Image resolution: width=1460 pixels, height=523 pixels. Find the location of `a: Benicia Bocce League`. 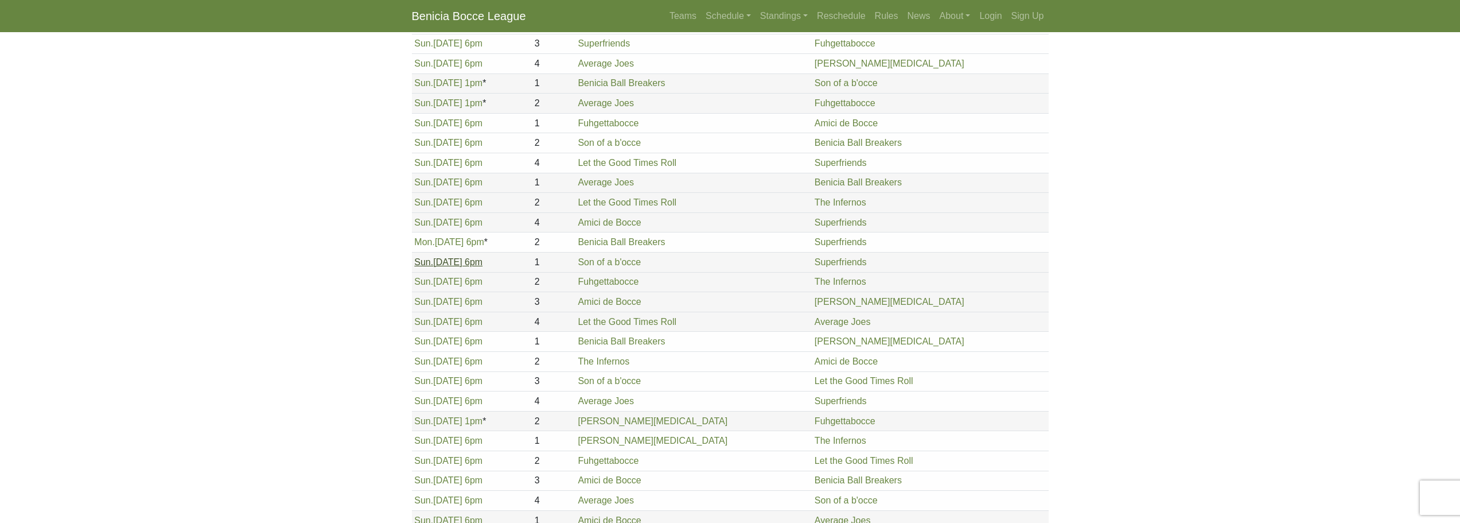

a: Benicia Bocce League is located at coordinates (469, 16).